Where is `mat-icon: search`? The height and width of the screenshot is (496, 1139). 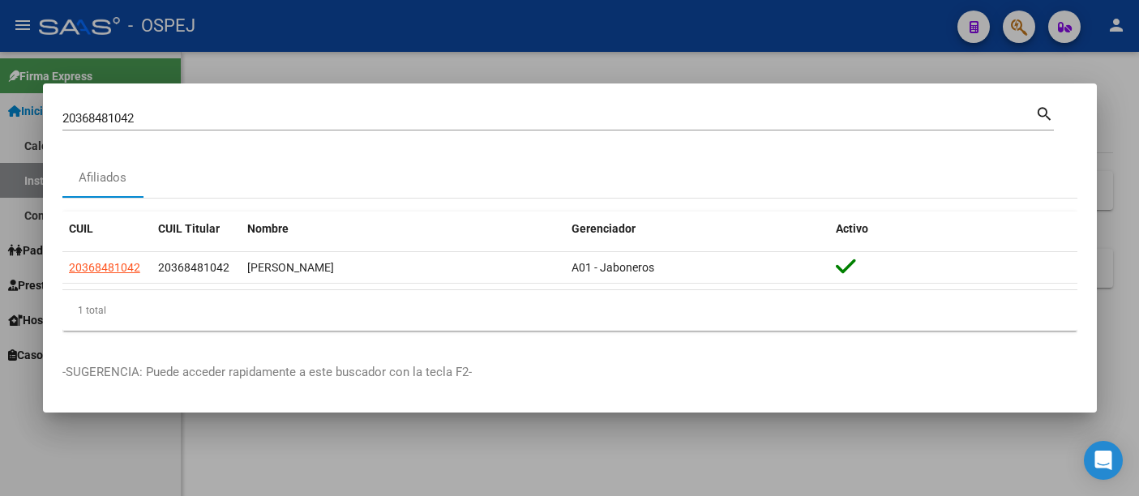 mat-icon: search is located at coordinates (1044, 113).